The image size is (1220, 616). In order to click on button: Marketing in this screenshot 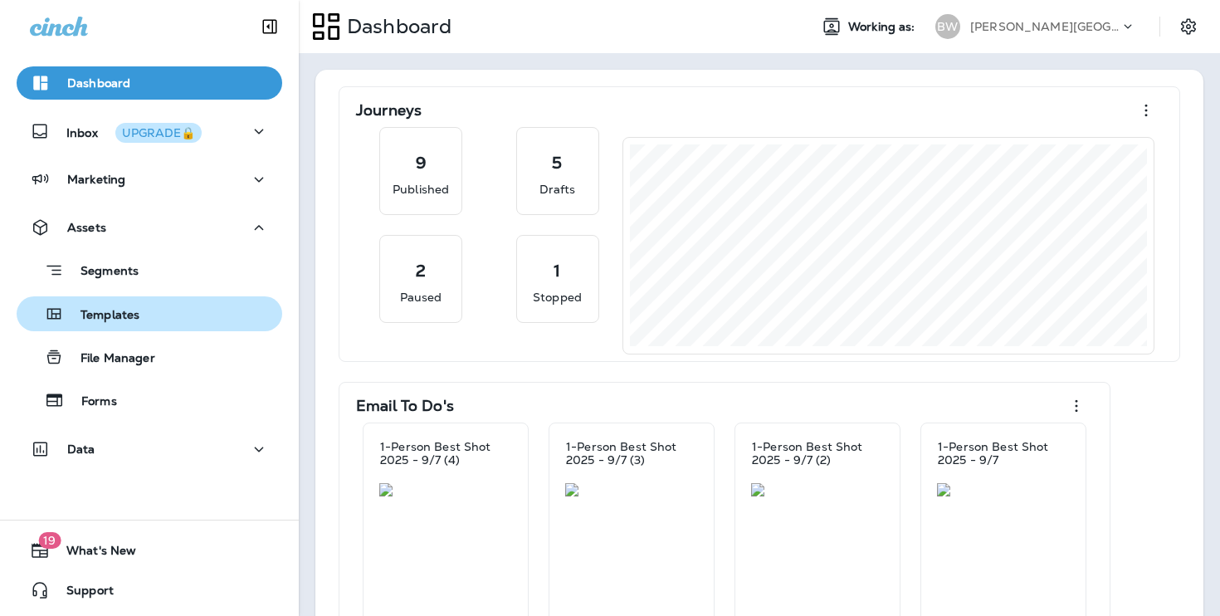, I will do `click(149, 179)`.